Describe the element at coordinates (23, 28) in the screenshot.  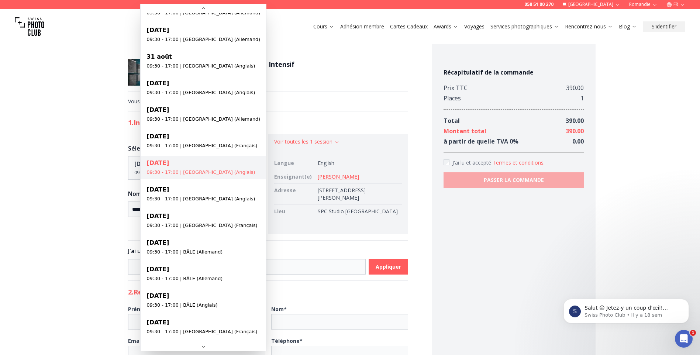
I see `div: Profile image for Swiss Photo Club` at that location.